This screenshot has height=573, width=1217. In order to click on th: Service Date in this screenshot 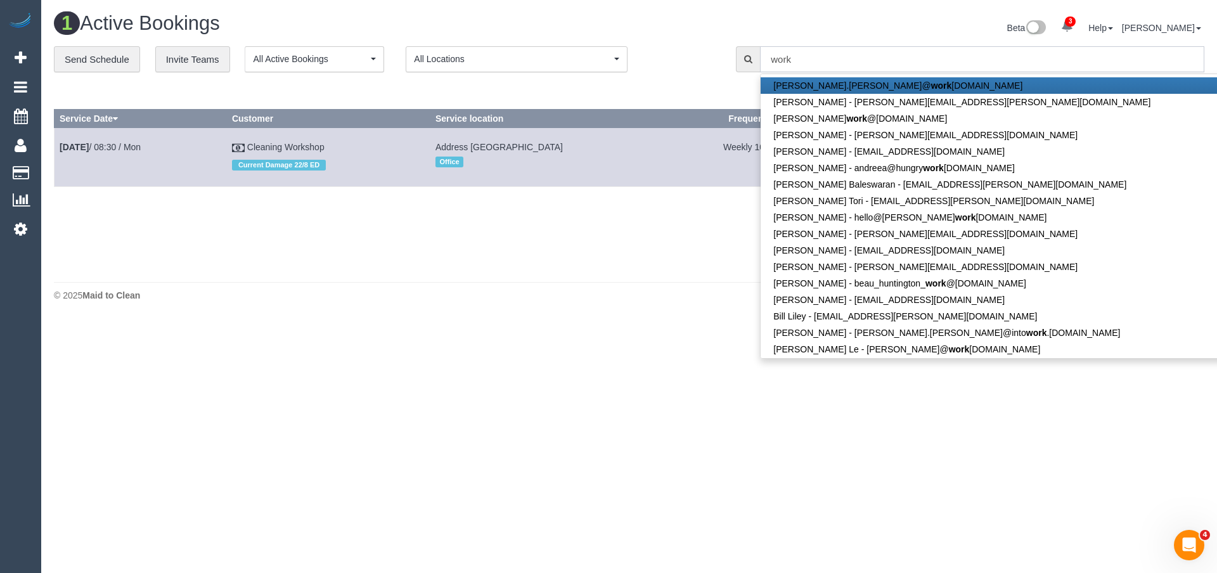, I will do `click(141, 119)`.